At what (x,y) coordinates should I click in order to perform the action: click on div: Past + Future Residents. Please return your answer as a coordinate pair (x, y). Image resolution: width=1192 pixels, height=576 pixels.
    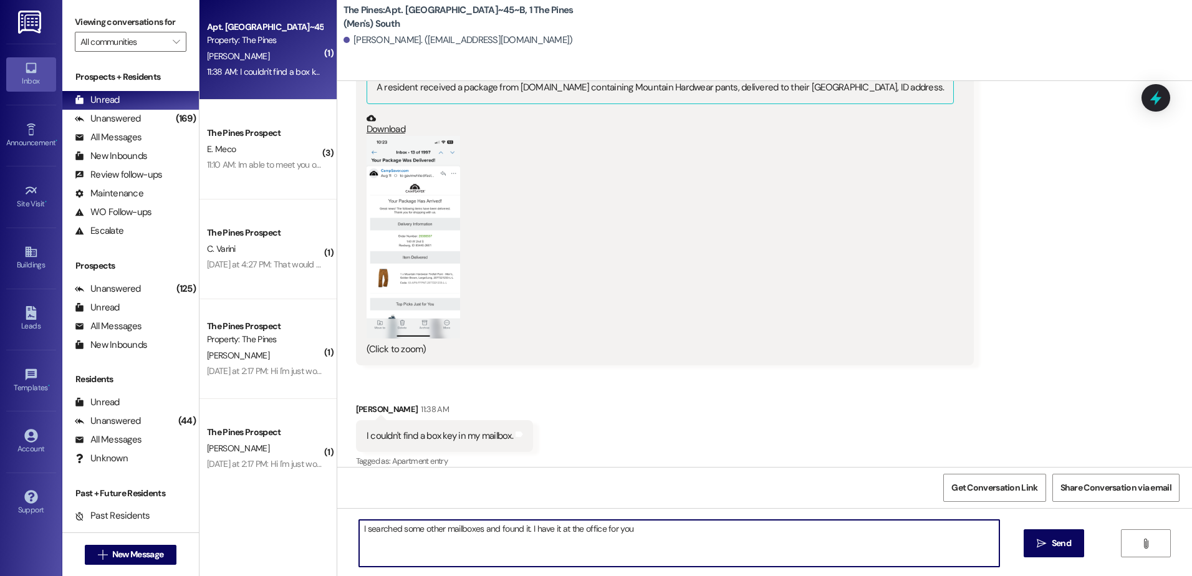
    Looking at the image, I should click on (130, 493).